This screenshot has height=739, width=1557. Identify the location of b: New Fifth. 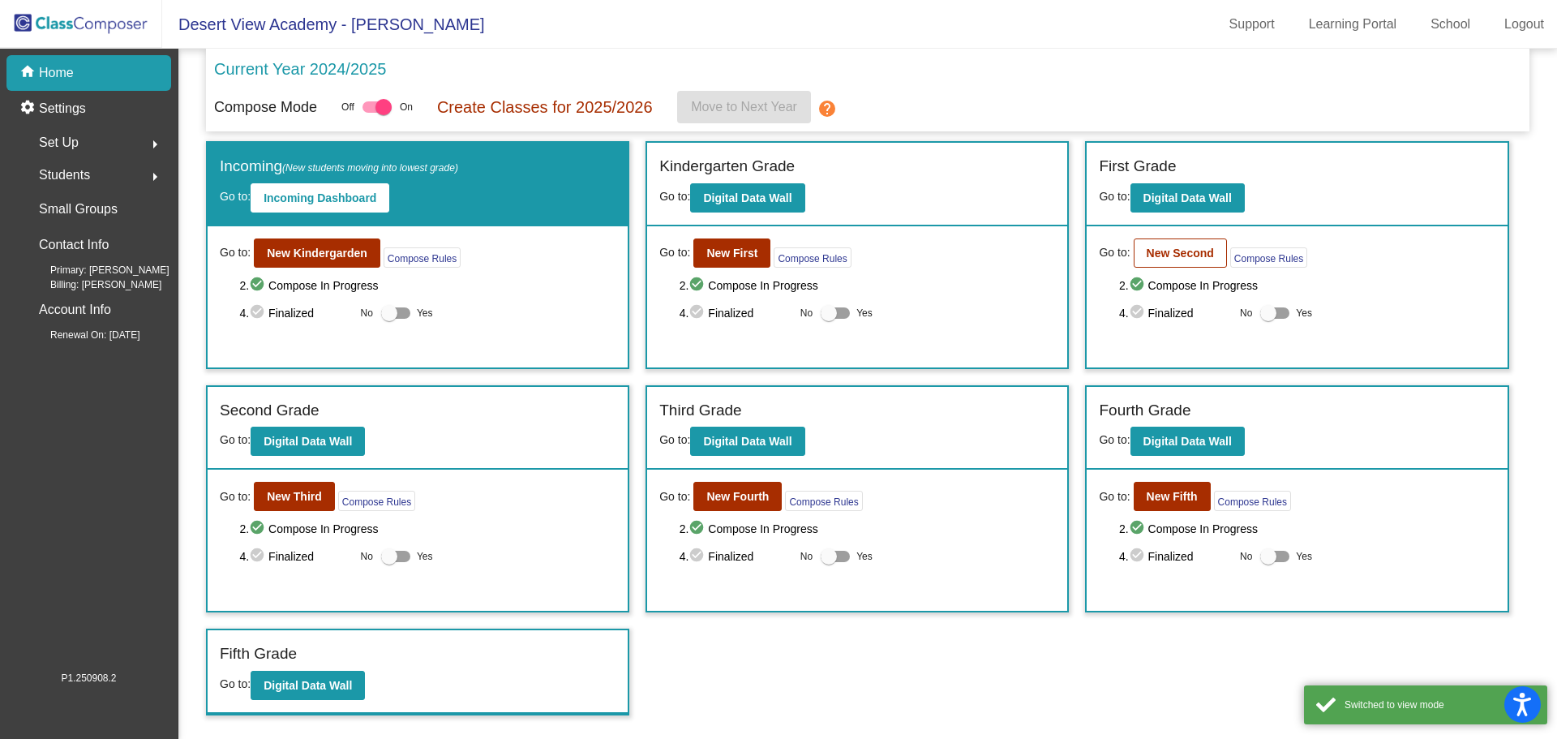
(1172, 496).